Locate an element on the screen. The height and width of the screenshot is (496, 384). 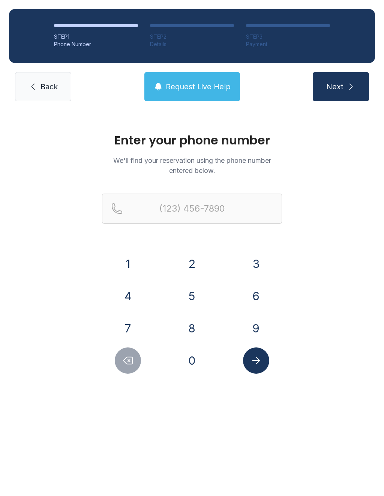
span: Next is located at coordinates (335, 87).